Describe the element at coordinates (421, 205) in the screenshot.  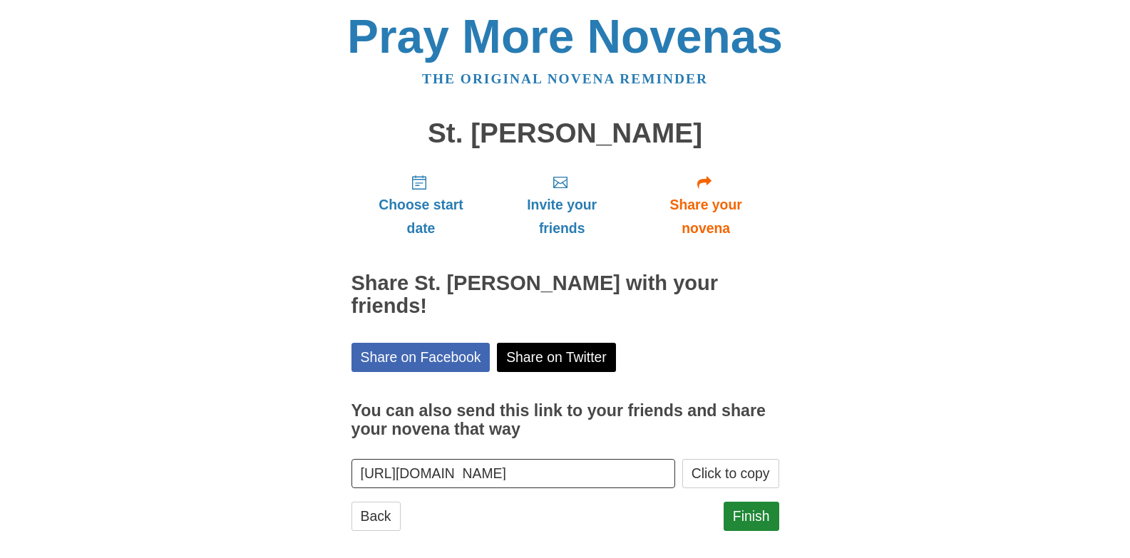
I see `a: Choose start date` at that location.